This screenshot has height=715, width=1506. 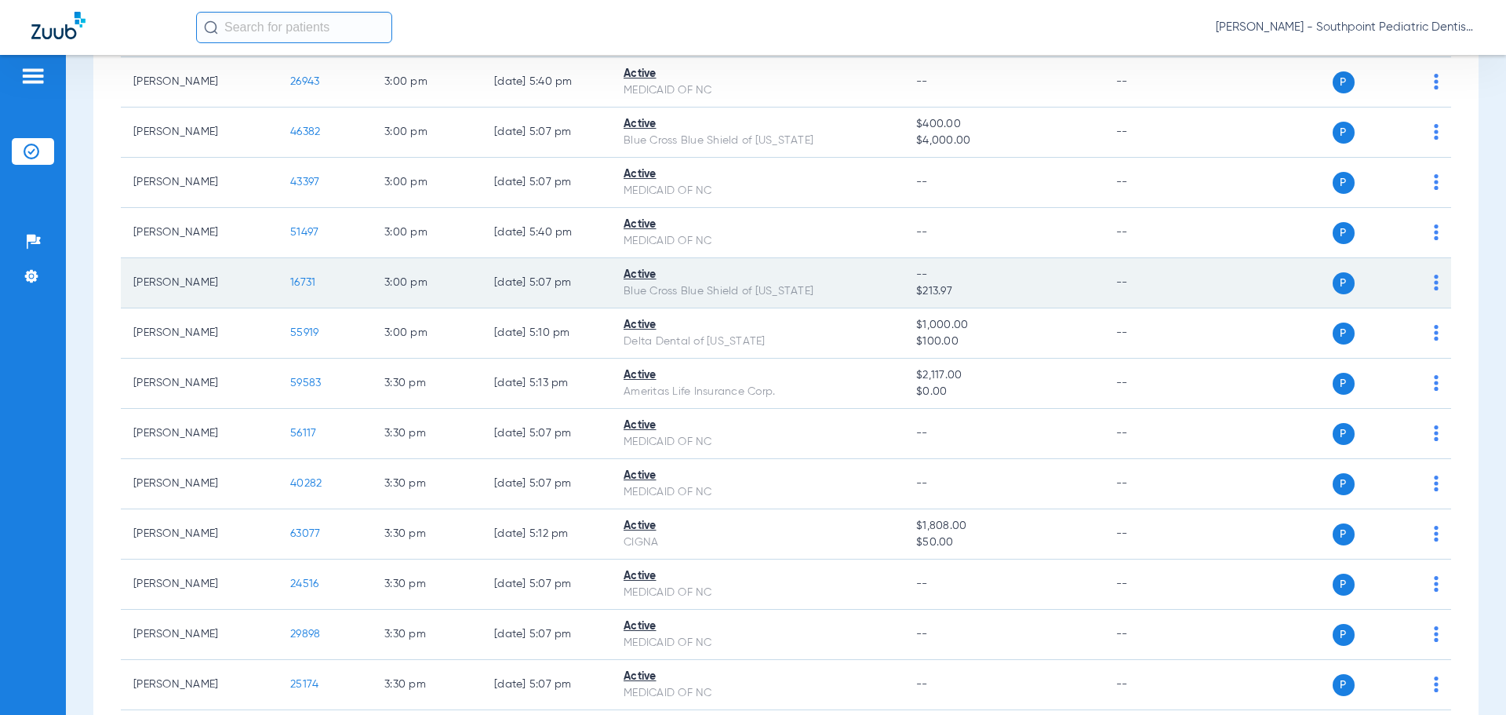 I want to click on span: $4,000.00, so click(x=1003, y=140).